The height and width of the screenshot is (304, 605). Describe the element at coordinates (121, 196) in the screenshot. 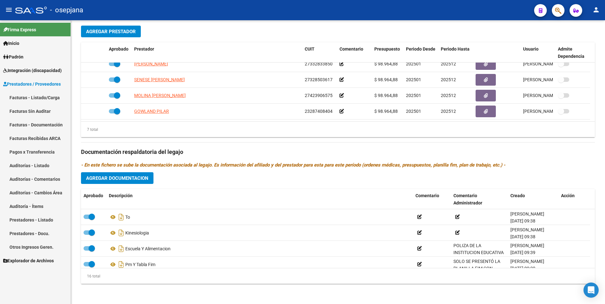

I see `span: Descripción` at that location.